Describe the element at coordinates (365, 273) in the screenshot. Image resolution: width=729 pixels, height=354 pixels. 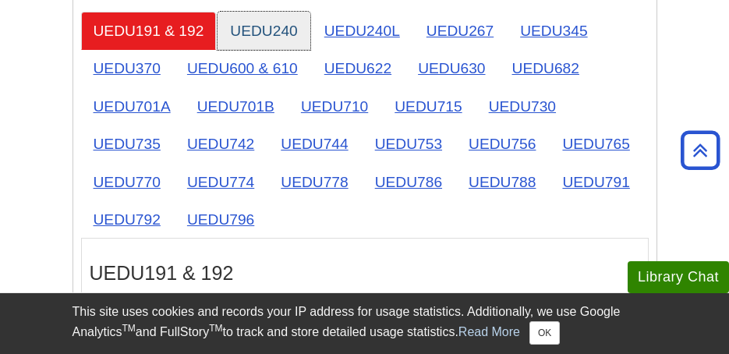
I see `h3: UEDU191 & 192` at that location.